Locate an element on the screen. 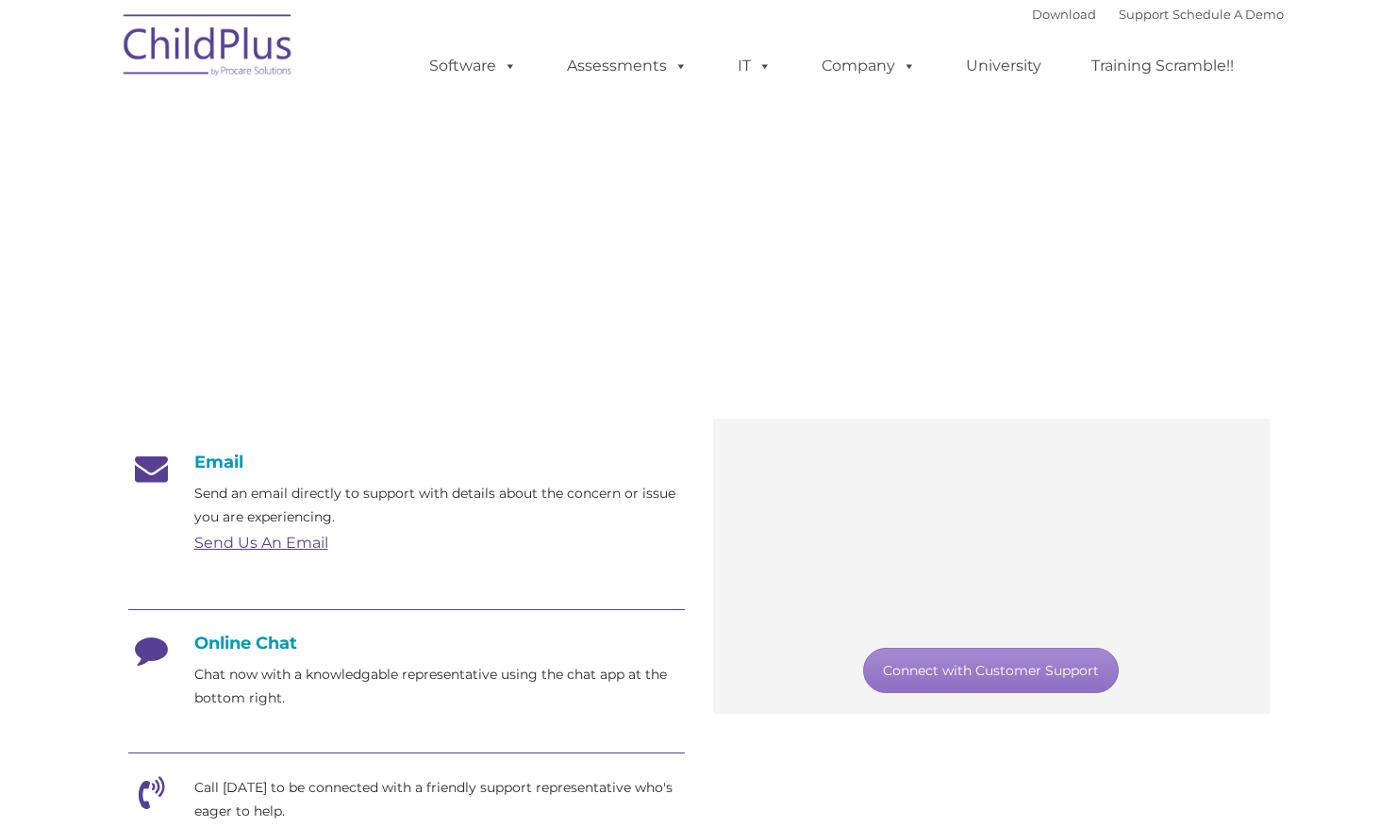  a: Connect with Customer Support is located at coordinates (991, 671).